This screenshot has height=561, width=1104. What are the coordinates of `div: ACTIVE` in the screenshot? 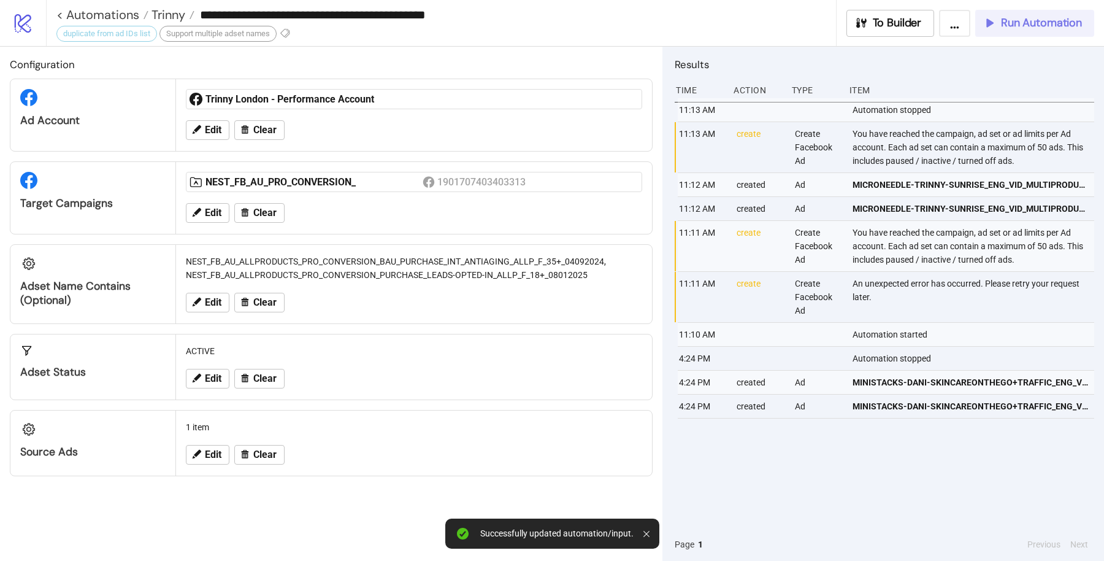 It's located at (414, 351).